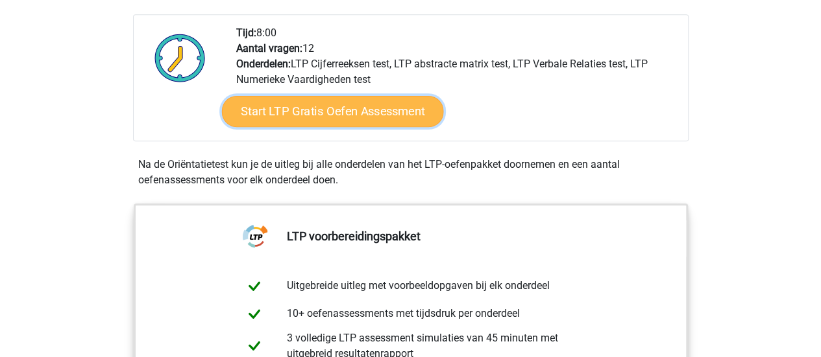 This screenshot has height=357, width=821. I want to click on a: Start LTP Gratis Oefen Assessment, so click(332, 112).